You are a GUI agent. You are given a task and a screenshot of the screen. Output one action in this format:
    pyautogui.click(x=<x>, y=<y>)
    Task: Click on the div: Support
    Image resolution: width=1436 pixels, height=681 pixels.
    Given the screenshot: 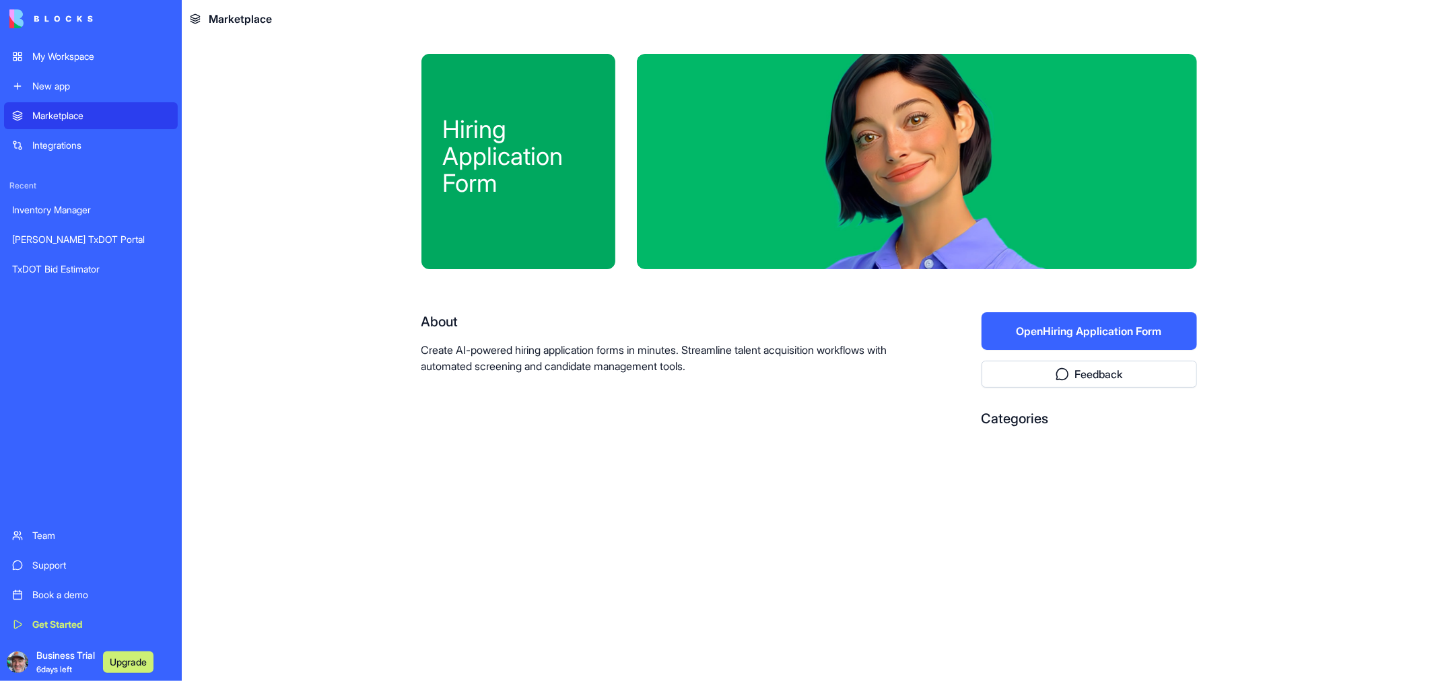 What is the action you would take?
    pyautogui.click(x=101, y=566)
    